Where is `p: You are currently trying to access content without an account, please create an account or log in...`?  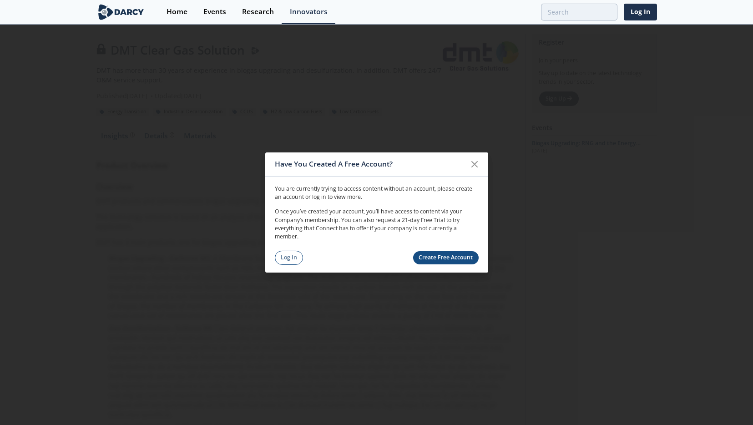 p: You are currently trying to access content without an account, please create an account or log in... is located at coordinates (377, 193).